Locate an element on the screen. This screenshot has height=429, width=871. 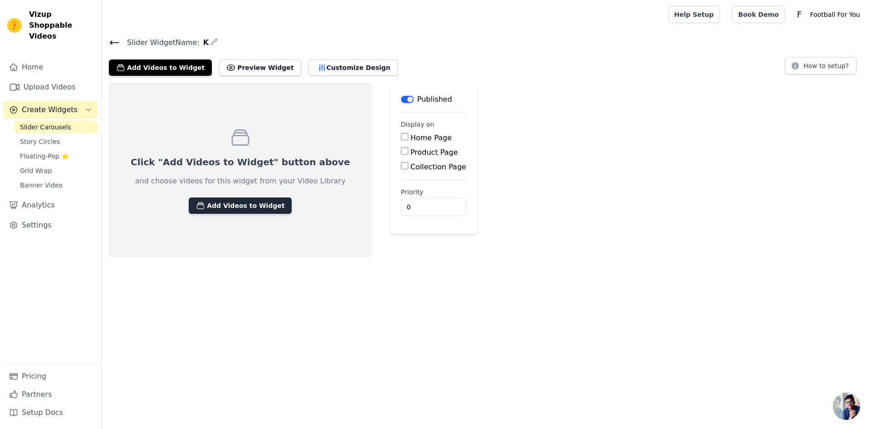
a: Analytics is located at coordinates (50, 205).